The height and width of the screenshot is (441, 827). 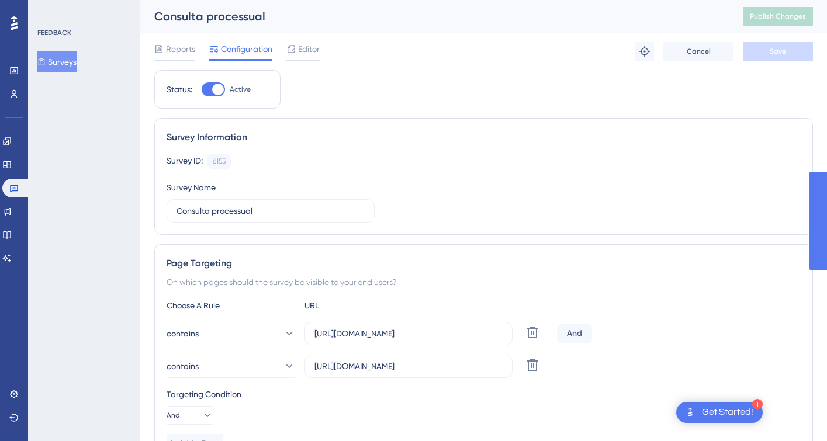 I want to click on div: And, so click(x=574, y=334).